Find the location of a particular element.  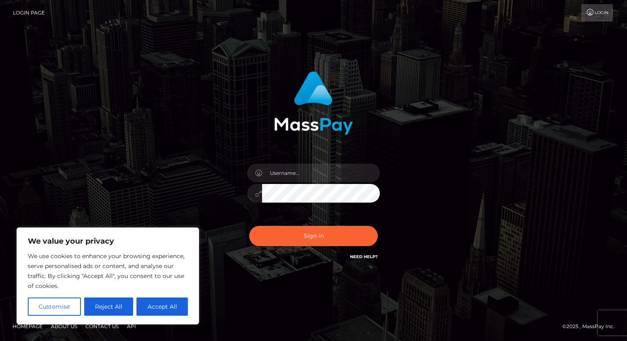

a: Login Page is located at coordinates (29, 13).